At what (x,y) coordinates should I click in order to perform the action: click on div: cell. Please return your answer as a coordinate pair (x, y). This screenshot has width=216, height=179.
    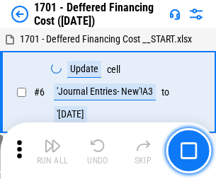
    Looking at the image, I should click on (113, 69).